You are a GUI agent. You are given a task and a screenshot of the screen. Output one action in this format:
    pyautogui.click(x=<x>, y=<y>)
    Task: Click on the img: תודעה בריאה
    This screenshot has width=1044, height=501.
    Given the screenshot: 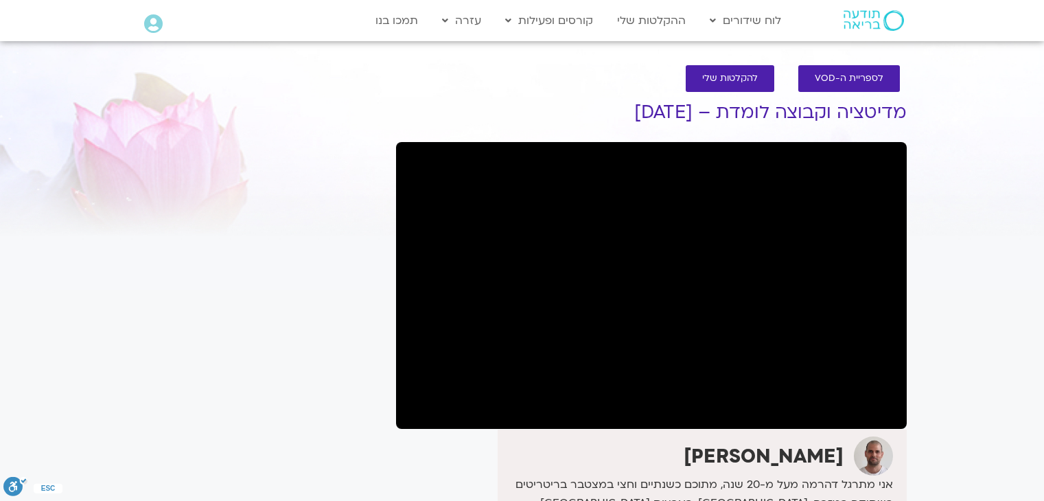 What is the action you would take?
    pyautogui.click(x=873, y=21)
    